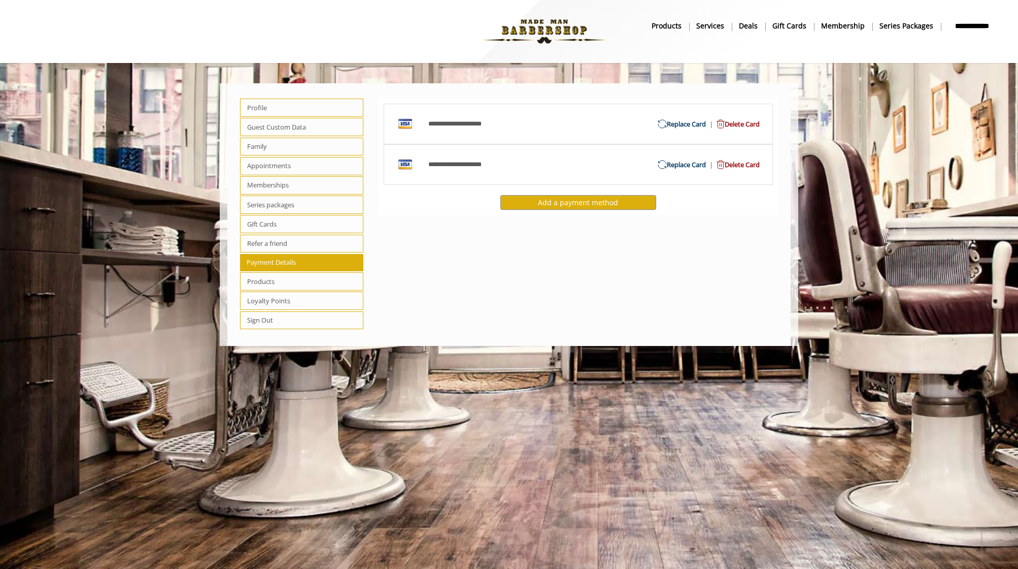 This screenshot has height=569, width=1018. I want to click on a: DealsDeals, so click(749, 26).